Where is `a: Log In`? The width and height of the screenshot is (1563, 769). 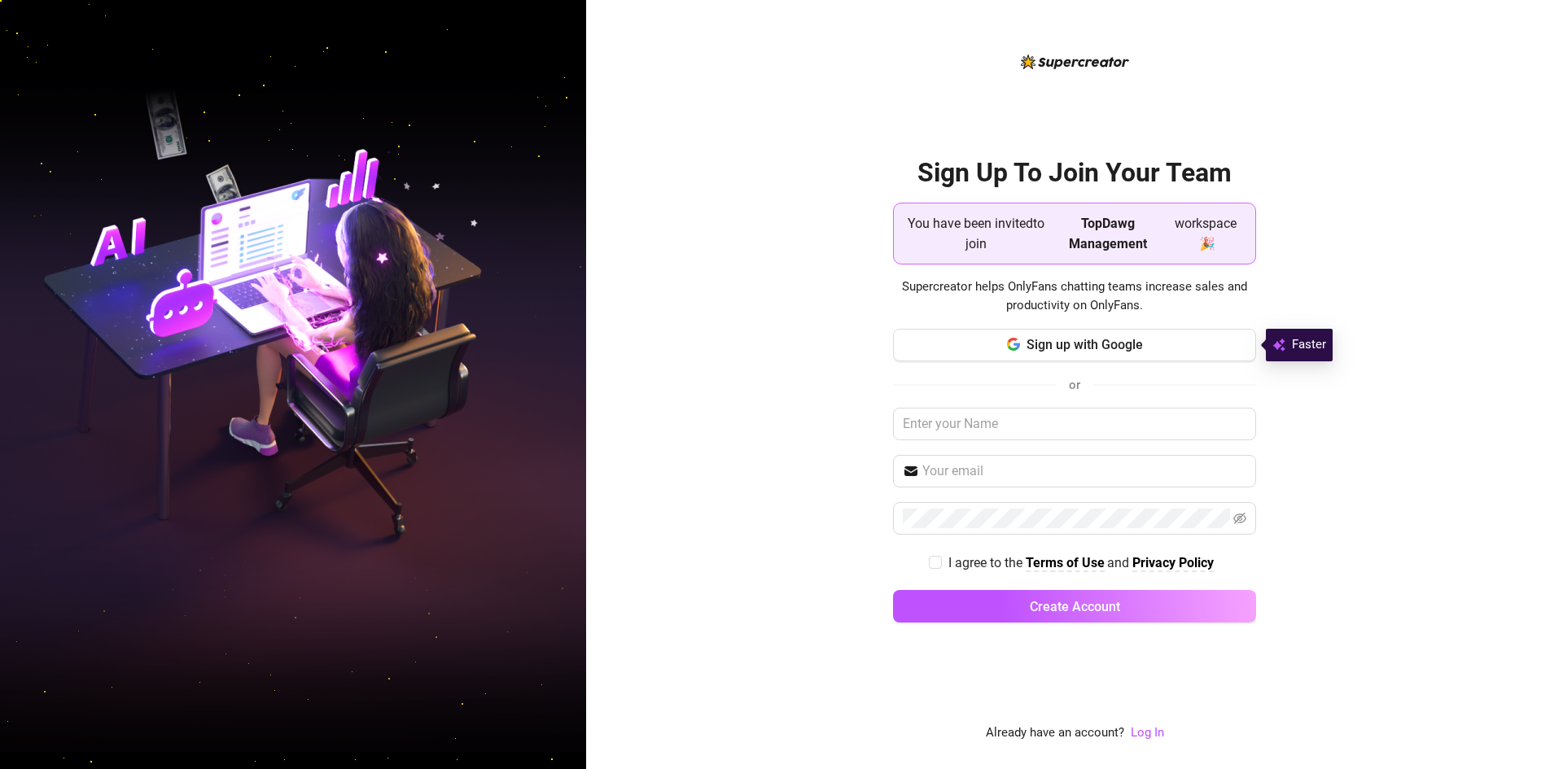 a: Log In is located at coordinates (1147, 733).